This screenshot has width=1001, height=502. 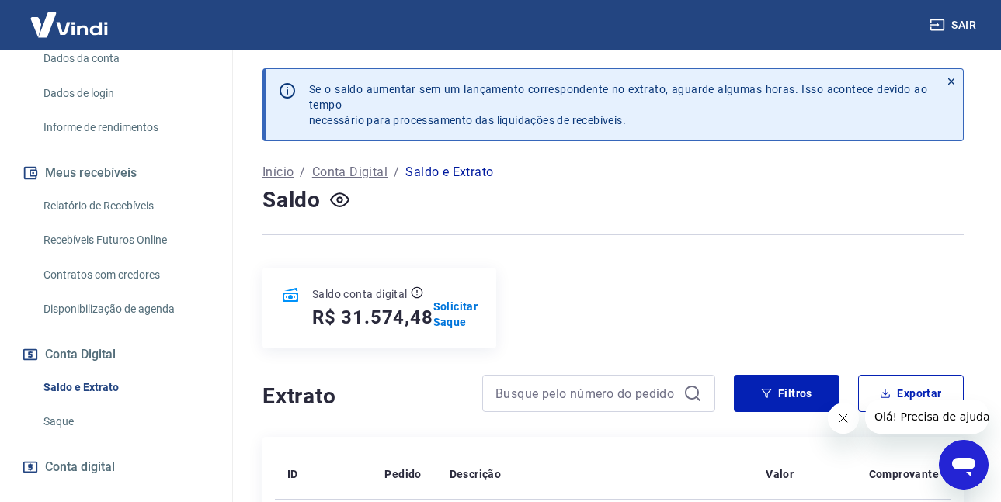 I want to click on p: Comprovante, so click(x=904, y=474).